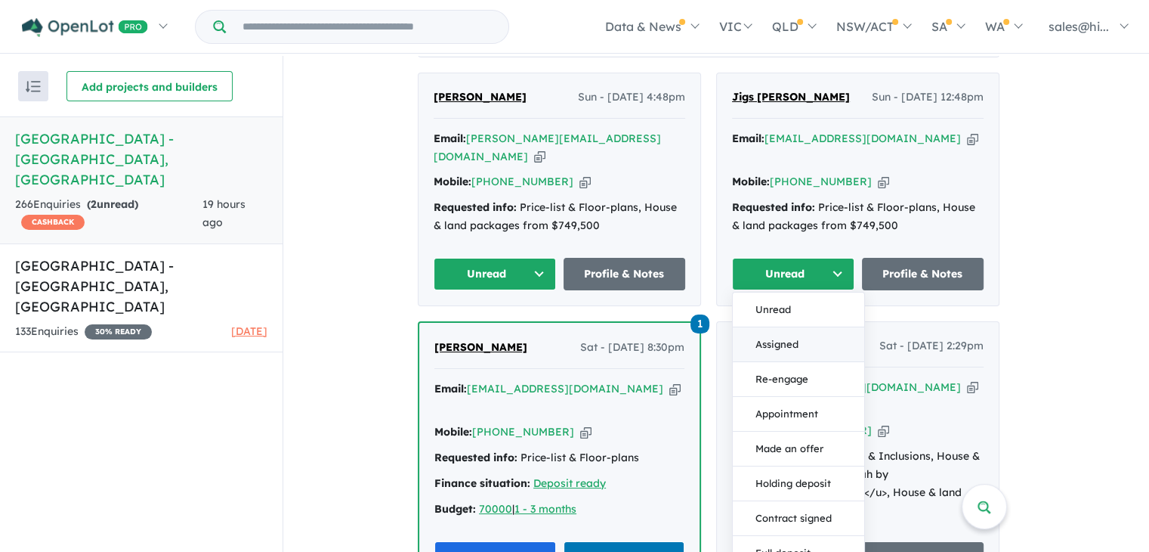 The width and height of the screenshot is (1149, 552). Describe the element at coordinates (546, 509) in the screenshot. I see `u: 1 - 3 months` at that location.